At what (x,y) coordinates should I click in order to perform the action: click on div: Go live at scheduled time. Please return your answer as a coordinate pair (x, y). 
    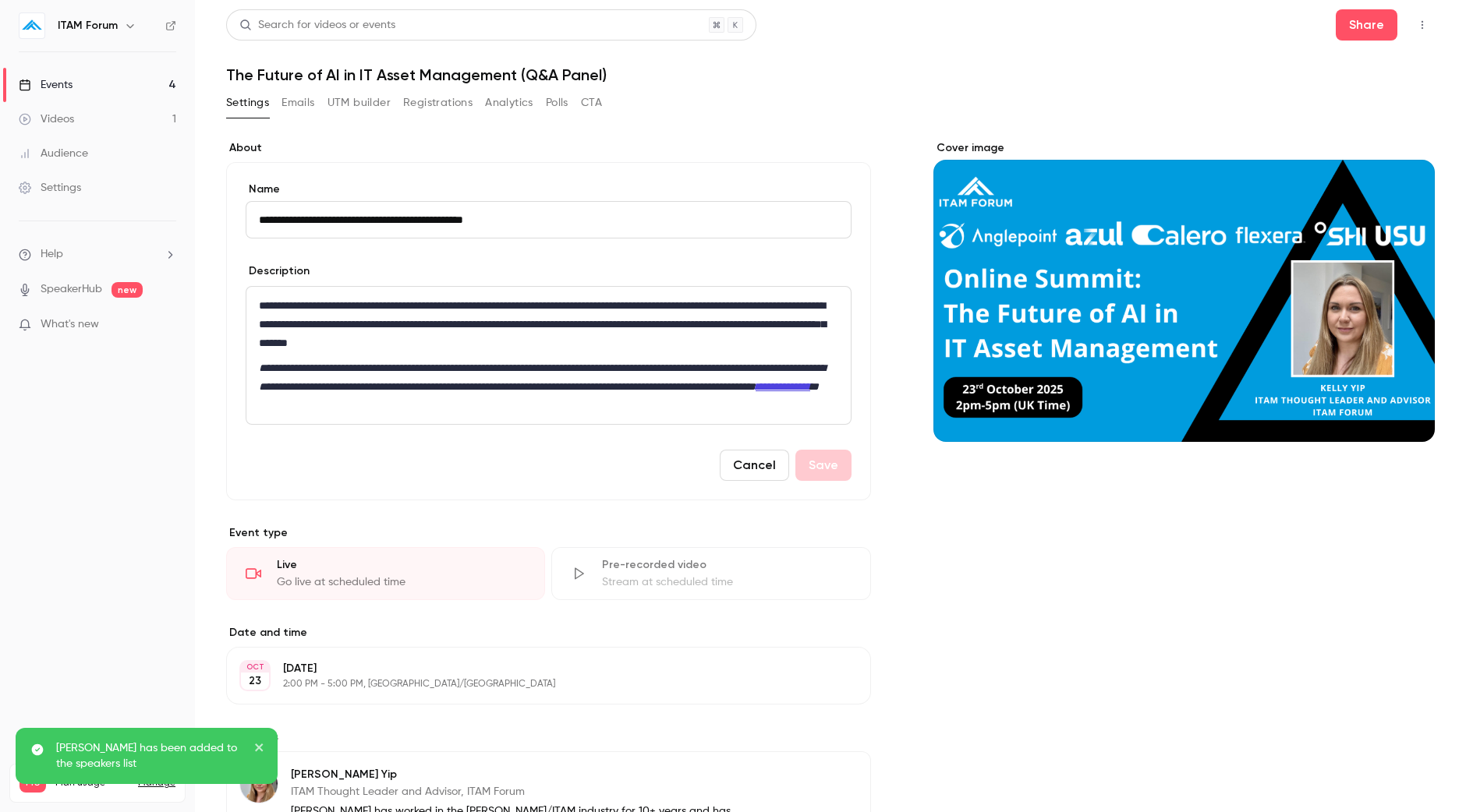
    Looking at the image, I should click on (401, 582).